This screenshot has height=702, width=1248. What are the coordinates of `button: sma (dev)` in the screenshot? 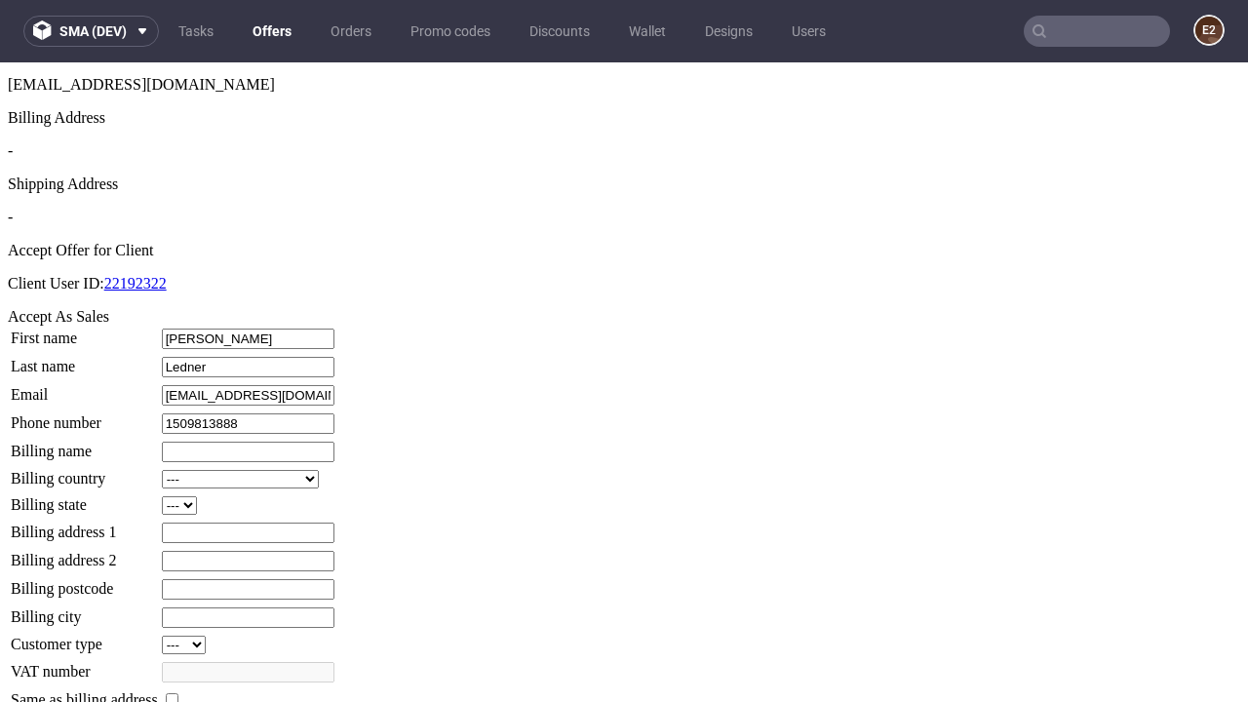 It's located at (91, 31).